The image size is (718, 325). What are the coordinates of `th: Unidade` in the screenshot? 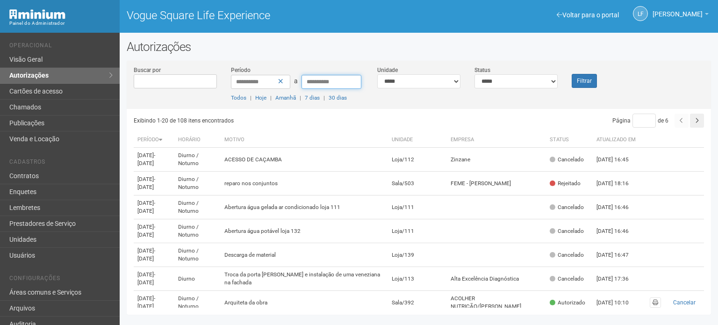 It's located at (417, 140).